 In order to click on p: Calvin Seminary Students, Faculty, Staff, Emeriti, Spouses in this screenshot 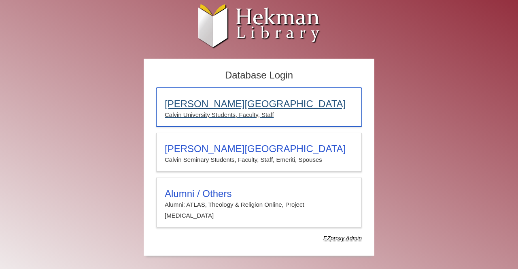, I will do `click(259, 160)`.